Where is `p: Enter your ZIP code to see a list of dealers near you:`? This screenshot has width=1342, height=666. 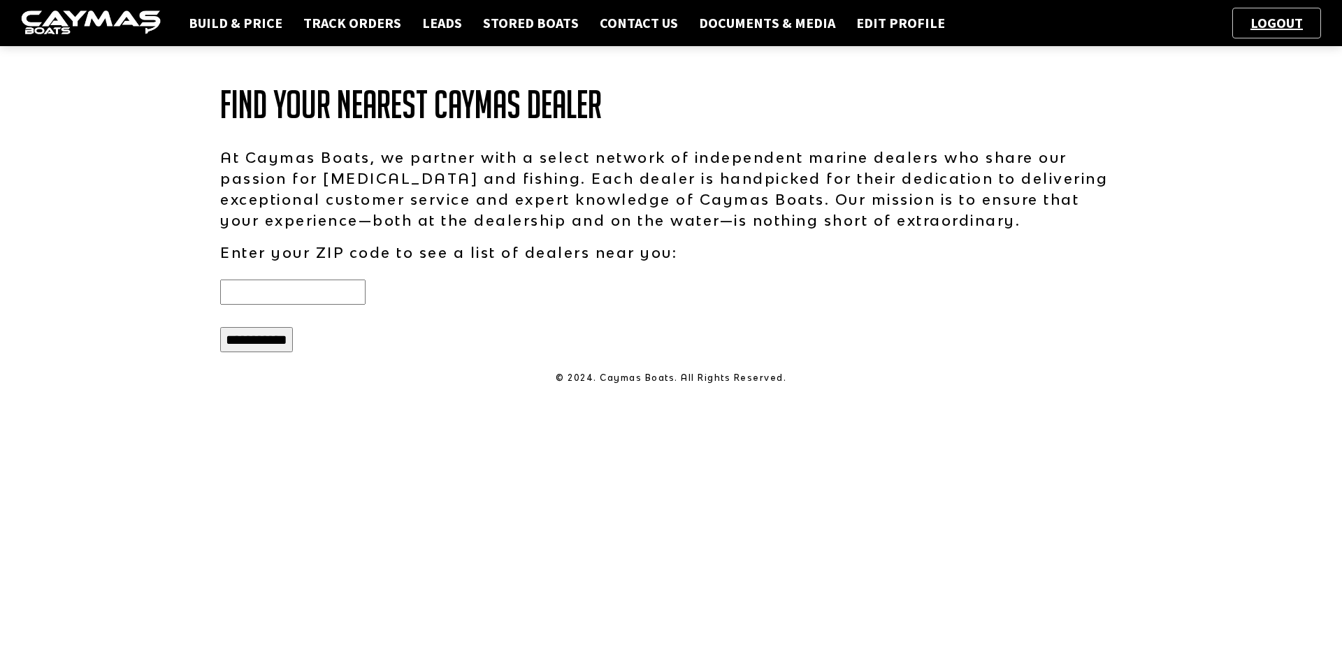
p: Enter your ZIP code to see a list of dealers near you: is located at coordinates (671, 252).